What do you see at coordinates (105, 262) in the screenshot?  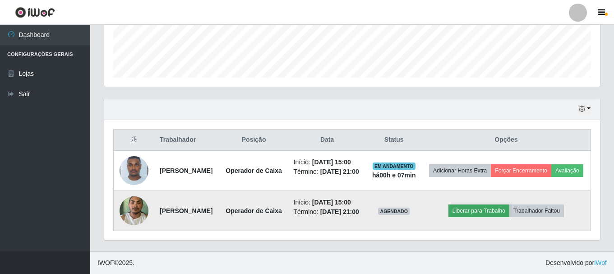 I see `span: IWOF` at bounding box center [105, 262].